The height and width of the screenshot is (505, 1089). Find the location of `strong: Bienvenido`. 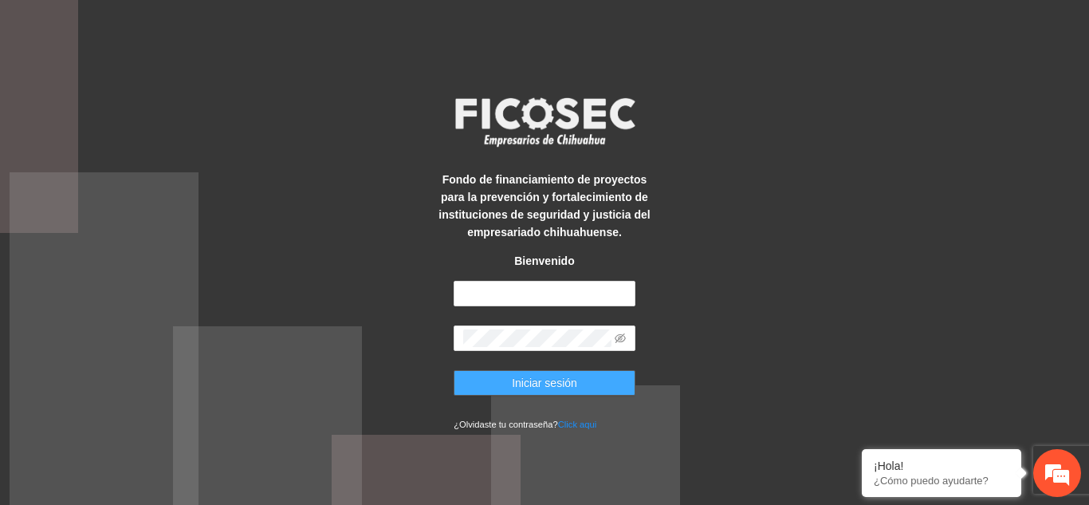

strong: Bienvenido is located at coordinates (544, 261).